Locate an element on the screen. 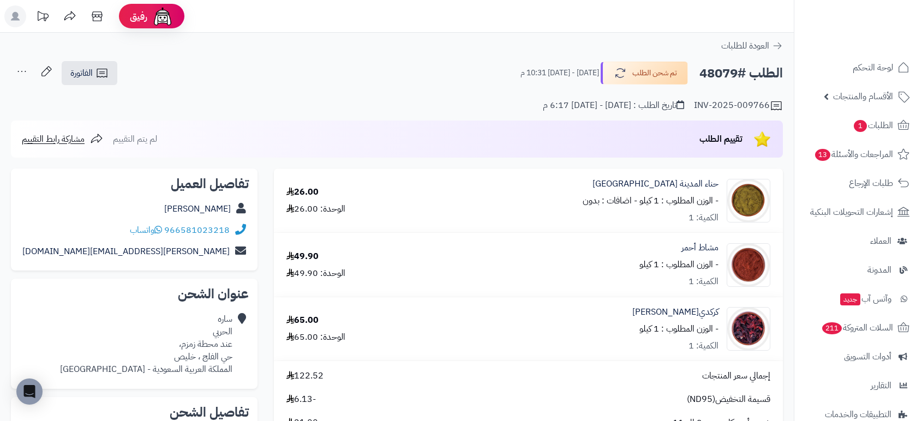  span: مشاركة رابط التقييم is located at coordinates (53, 139).